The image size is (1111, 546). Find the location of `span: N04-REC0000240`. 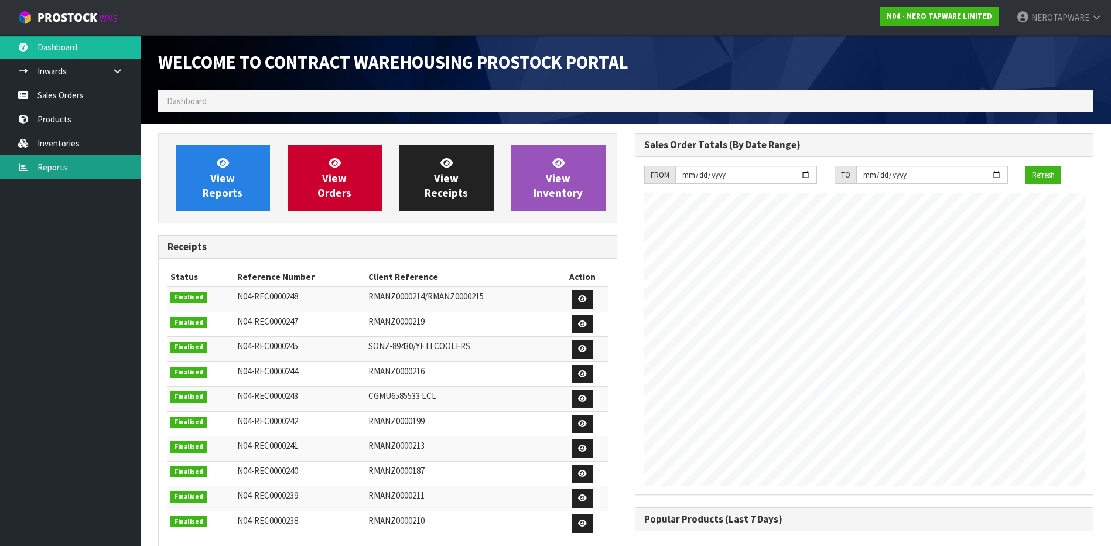

span: N04-REC0000240 is located at coordinates (268, 470).